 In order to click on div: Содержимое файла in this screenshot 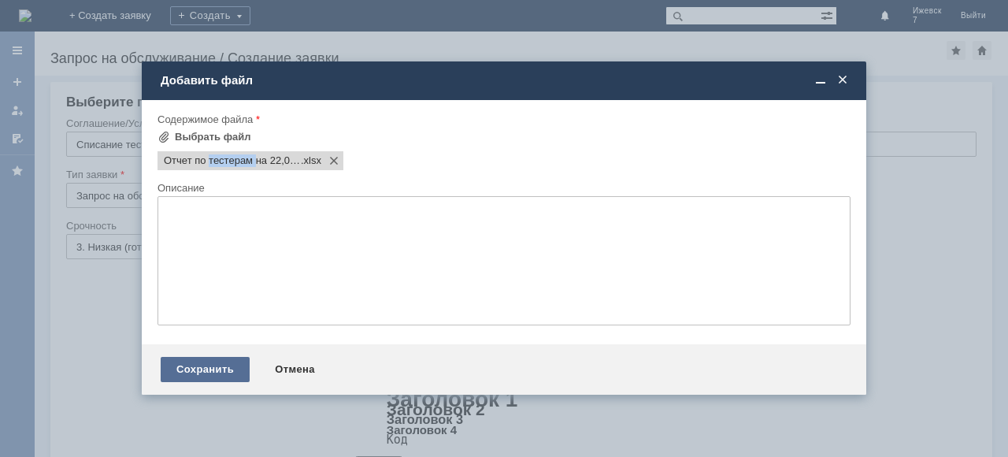, I will do `click(502, 119)`.